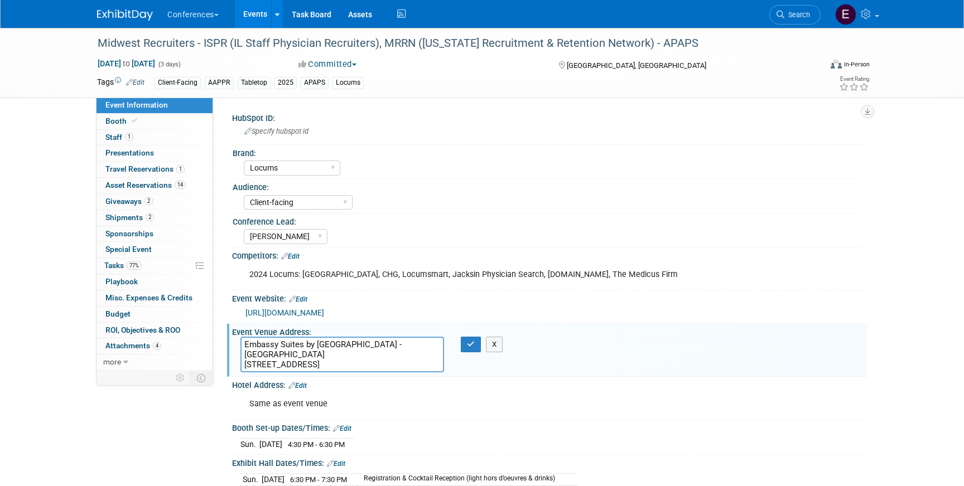 The height and width of the screenshot is (486, 964). I want to click on div: Event Venue Address:, so click(549, 331).